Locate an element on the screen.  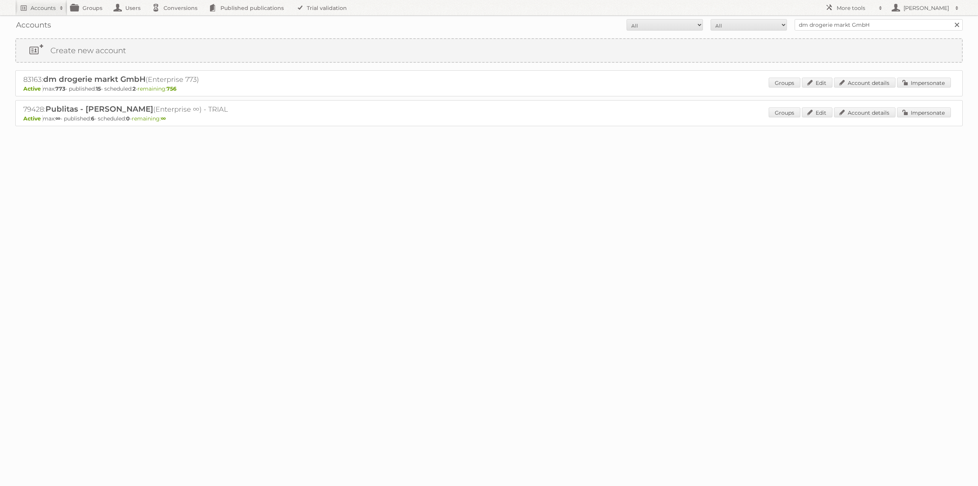
h2: More tools is located at coordinates (856, 8).